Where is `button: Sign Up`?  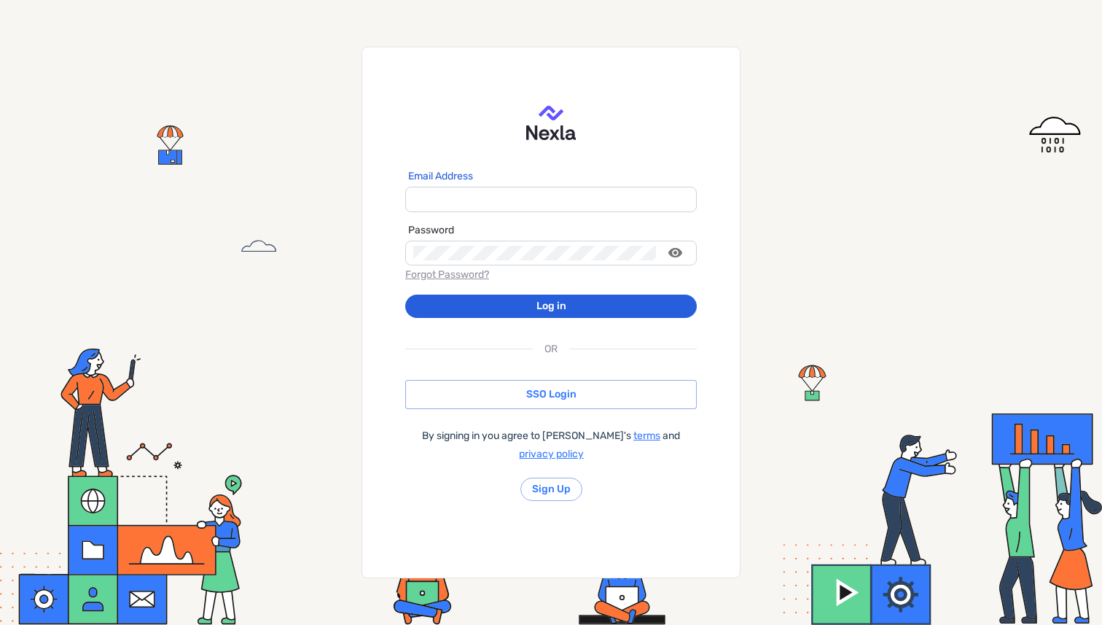
button: Sign Up is located at coordinates (551, 489).